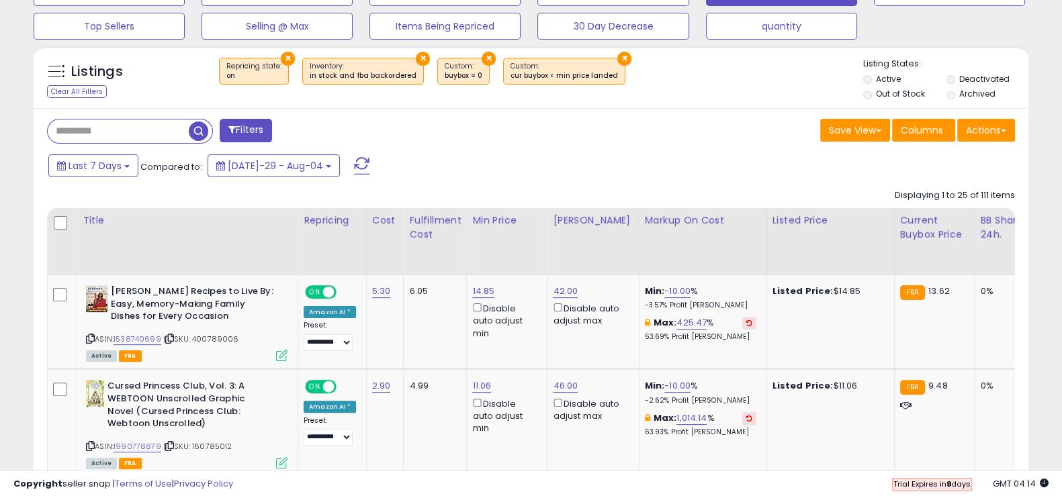 The width and height of the screenshot is (1062, 498). I want to click on button: Columns, so click(923, 130).